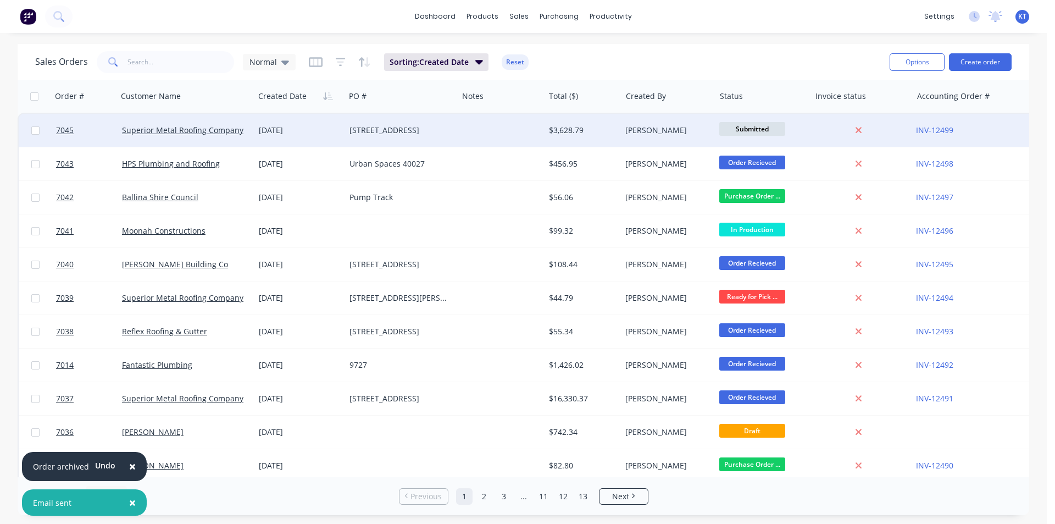 Image resolution: width=1055 pixels, height=524 pixels. Describe the element at coordinates (65, 264) in the screenshot. I see `span: 7040` at that location.